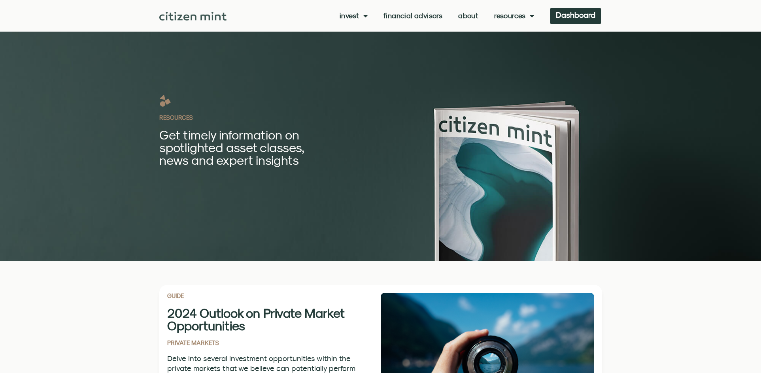 The height and width of the screenshot is (373, 761). What do you see at coordinates (274, 296) in the screenshot?
I see `h2: GUIDE` at bounding box center [274, 296].